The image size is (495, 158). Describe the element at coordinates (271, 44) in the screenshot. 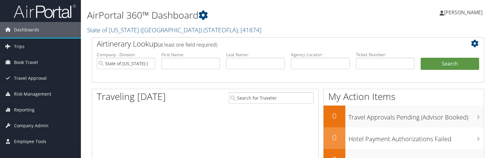

I see `h2: Airtinerary Lookup` at that location.